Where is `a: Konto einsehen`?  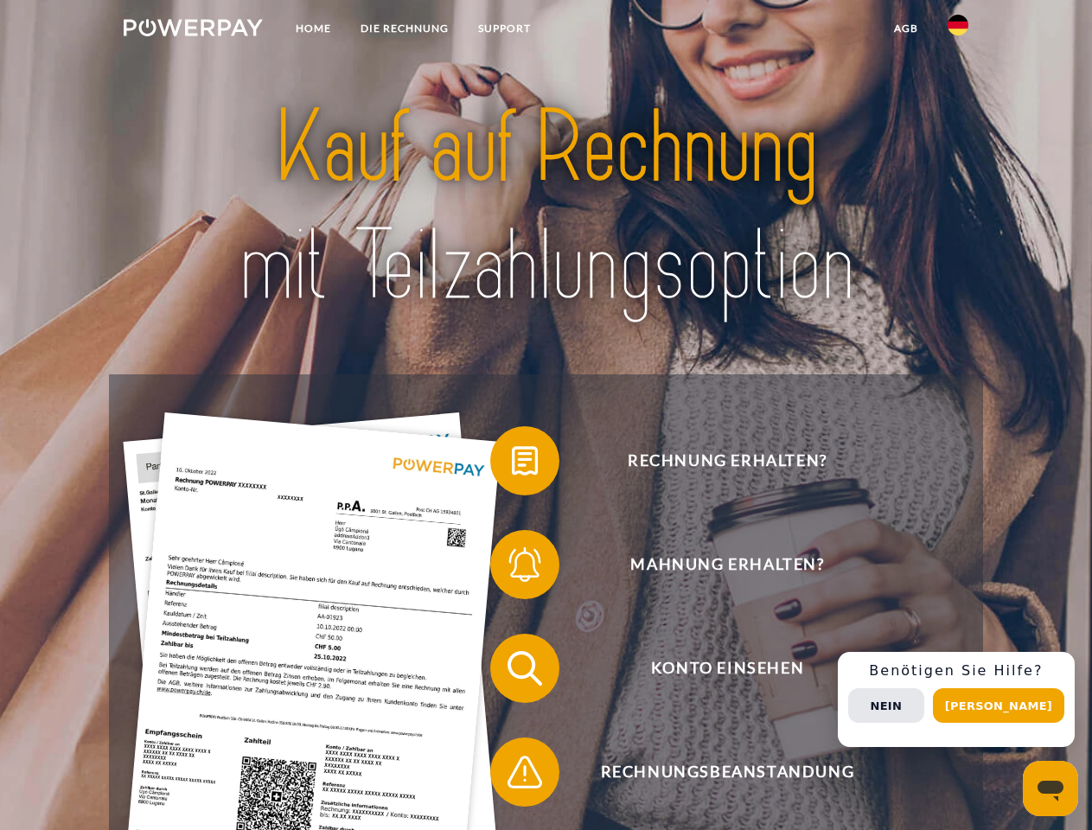 a: Konto einsehen is located at coordinates (715, 669).